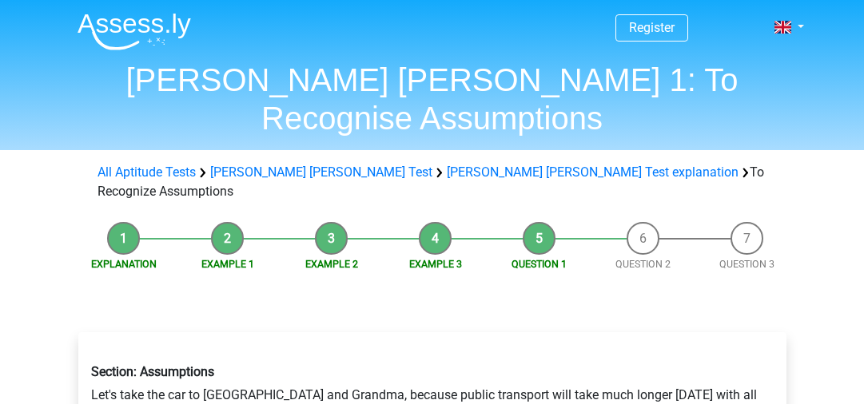 The image size is (864, 404). What do you see at coordinates (539, 264) in the screenshot?
I see `a: Question 1` at bounding box center [539, 264].